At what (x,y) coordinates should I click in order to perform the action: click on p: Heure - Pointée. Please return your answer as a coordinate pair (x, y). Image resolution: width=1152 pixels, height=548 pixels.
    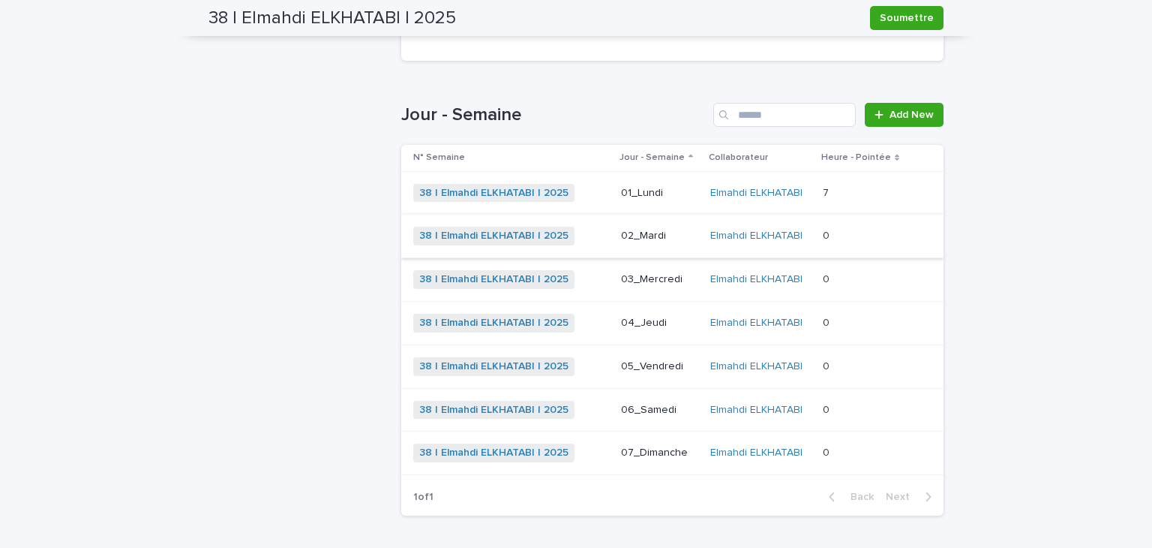
    Looking at the image, I should click on (856, 158).